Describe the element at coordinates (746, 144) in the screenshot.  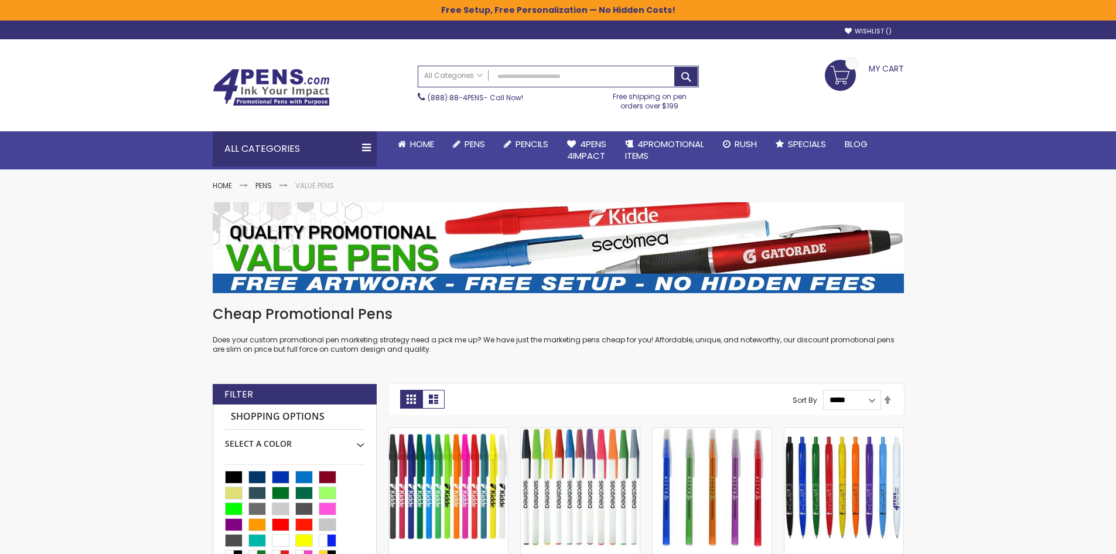
I see `span: Rush` at that location.